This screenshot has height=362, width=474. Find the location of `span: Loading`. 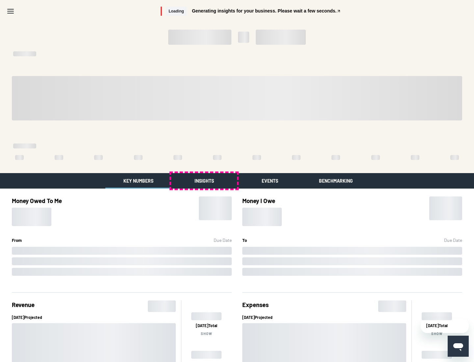

span: Loading is located at coordinates (176, 11).